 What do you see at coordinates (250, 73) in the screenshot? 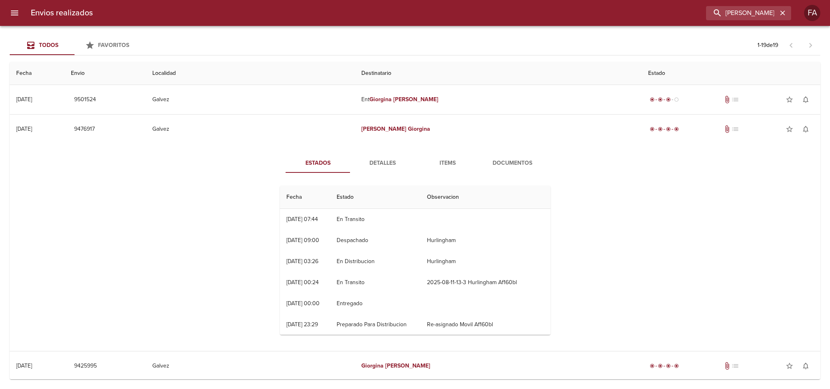
I see `th: Localidad` at bounding box center [250, 73].